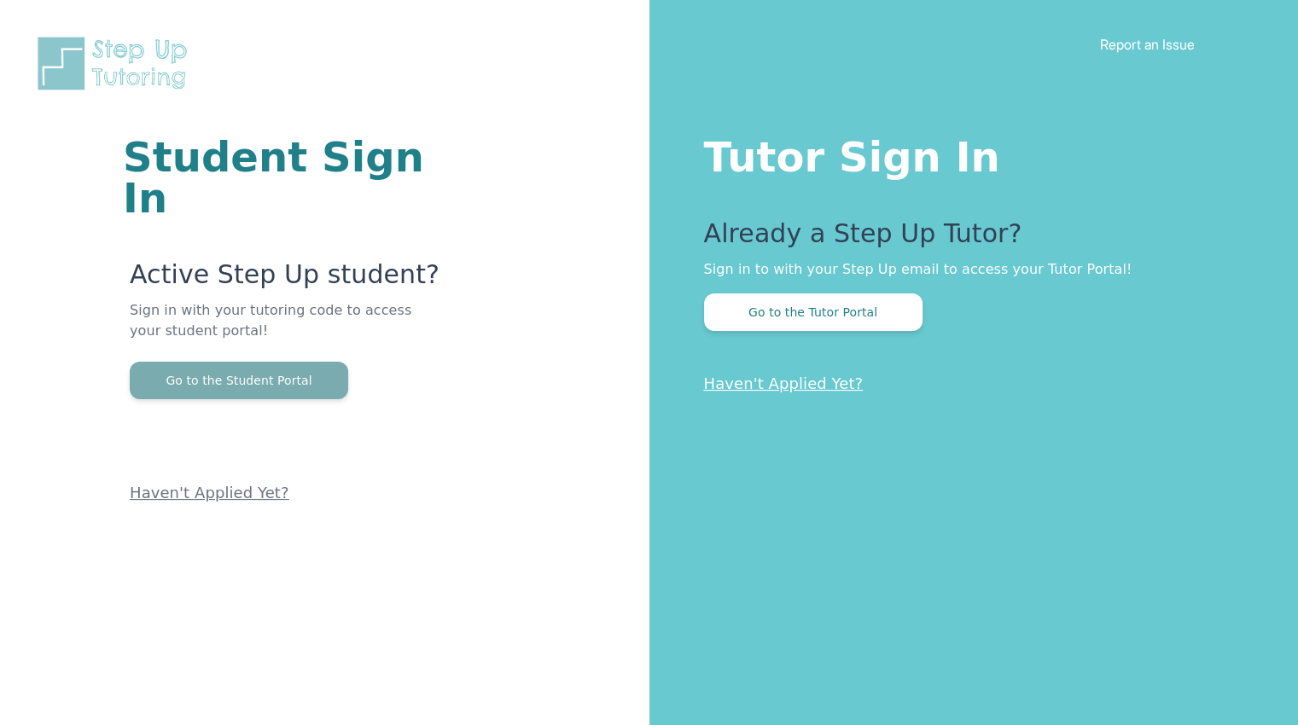  What do you see at coordinates (1147, 44) in the screenshot?
I see `a: Report an Issue` at bounding box center [1147, 44].